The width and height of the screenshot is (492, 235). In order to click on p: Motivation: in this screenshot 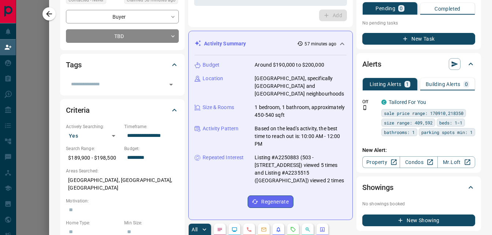, I will do `click(122, 201)`.